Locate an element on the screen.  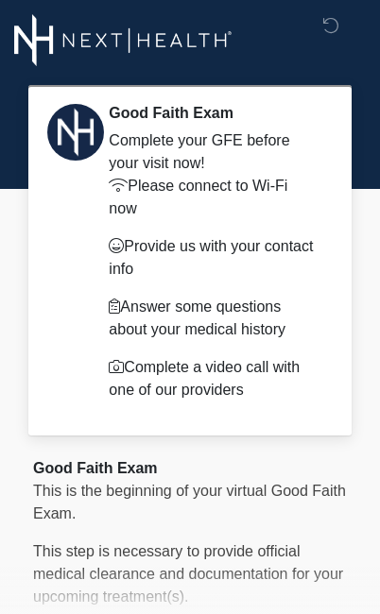
div: Good Faith Exam is located at coordinates (190, 469).